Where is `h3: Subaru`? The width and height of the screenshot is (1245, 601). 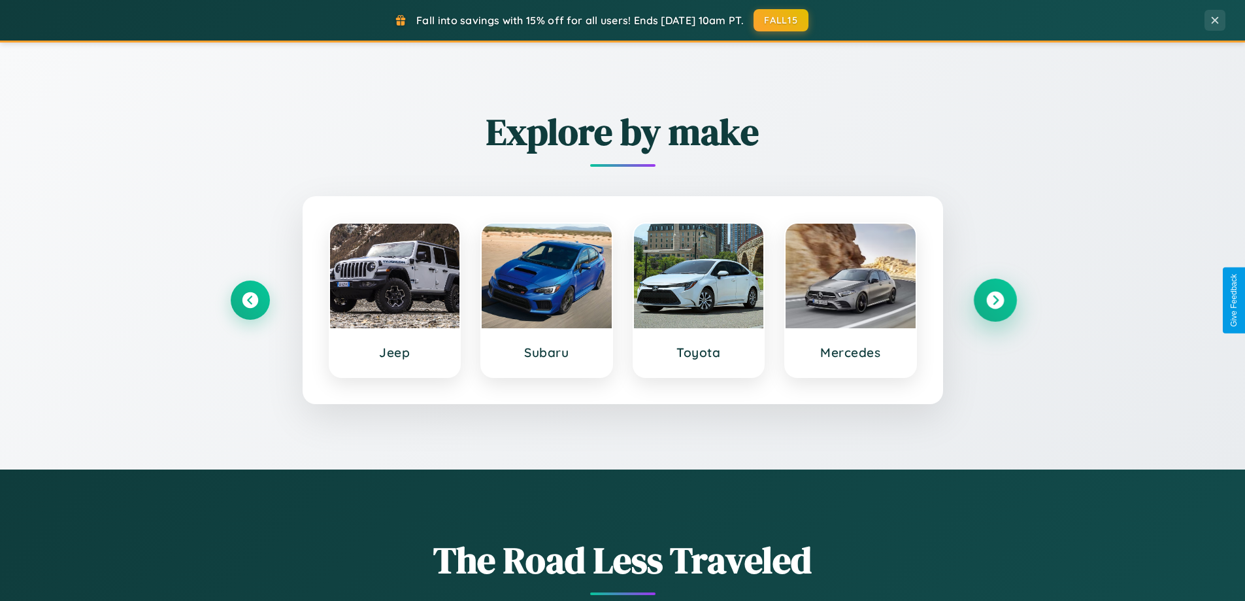
h3: Subaru is located at coordinates (547, 352).